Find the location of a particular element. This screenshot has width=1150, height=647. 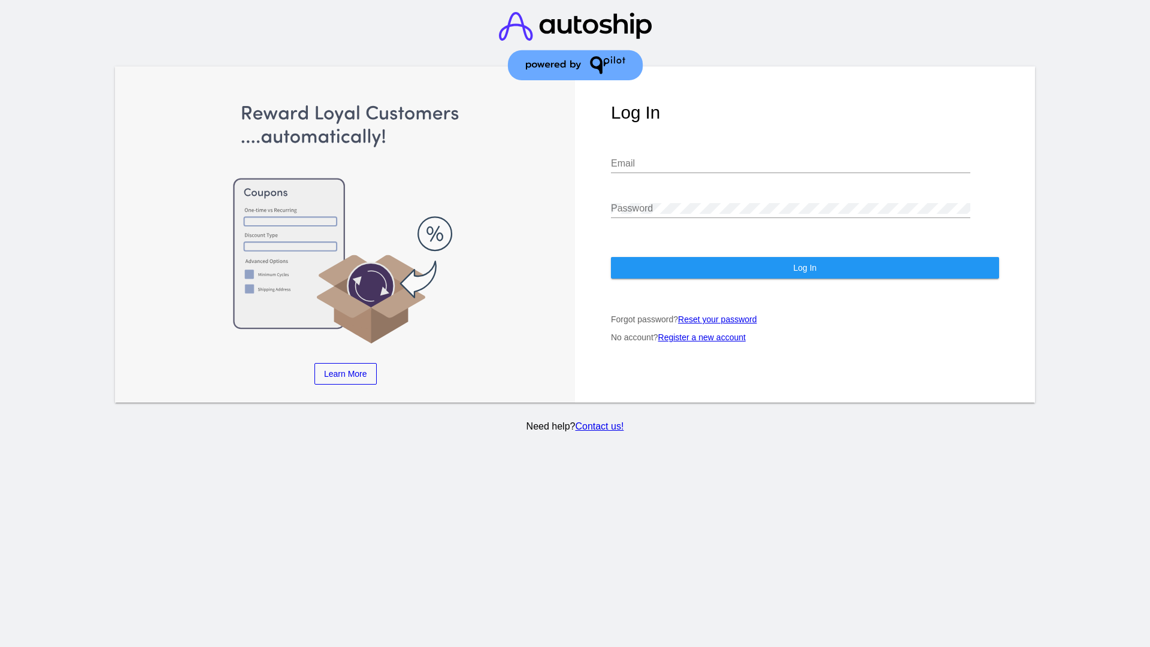

button: Log In is located at coordinates (805, 268).